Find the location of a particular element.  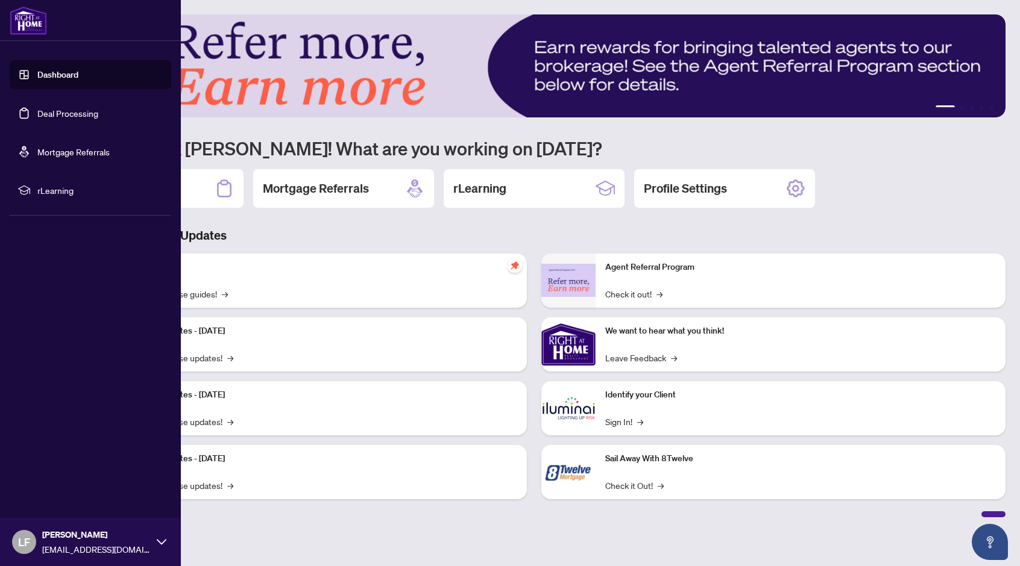

a: Check it out!→ is located at coordinates (633, 294).